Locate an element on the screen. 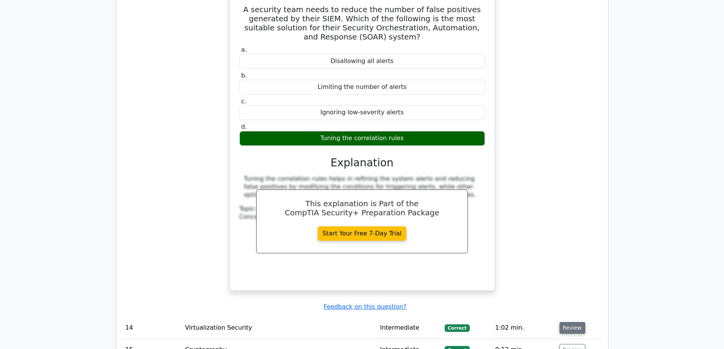 The height and width of the screenshot is (349, 724). span: b. is located at coordinates (244, 75).